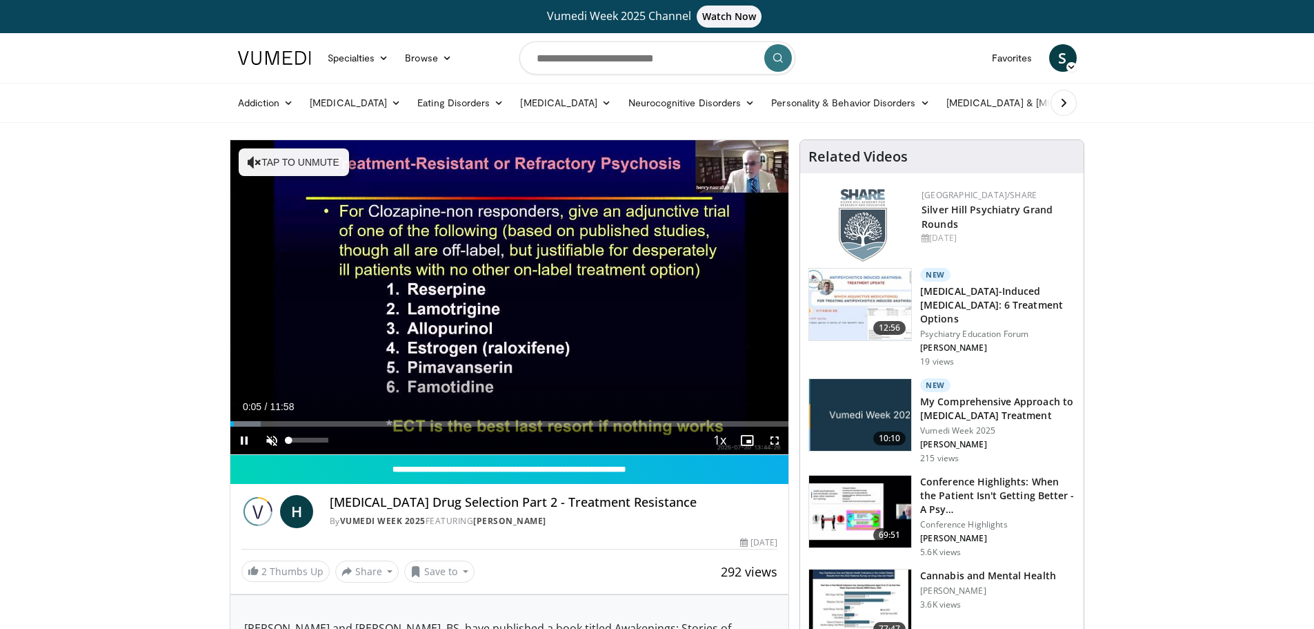 The image size is (1314, 629). I want to click on h3: Cannabis and Mental Health, so click(988, 575).